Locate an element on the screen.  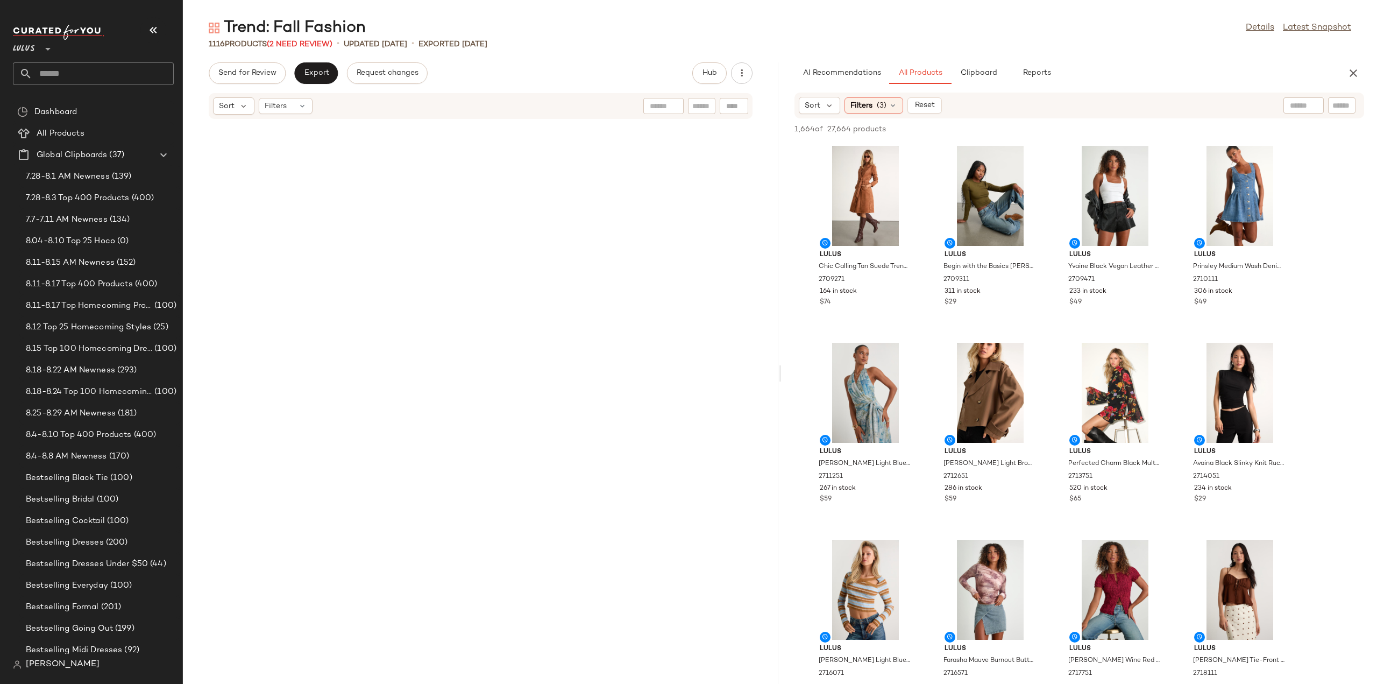
img: 2717751_01_hero_2025-08-22.jpg is located at coordinates (1115, 589).